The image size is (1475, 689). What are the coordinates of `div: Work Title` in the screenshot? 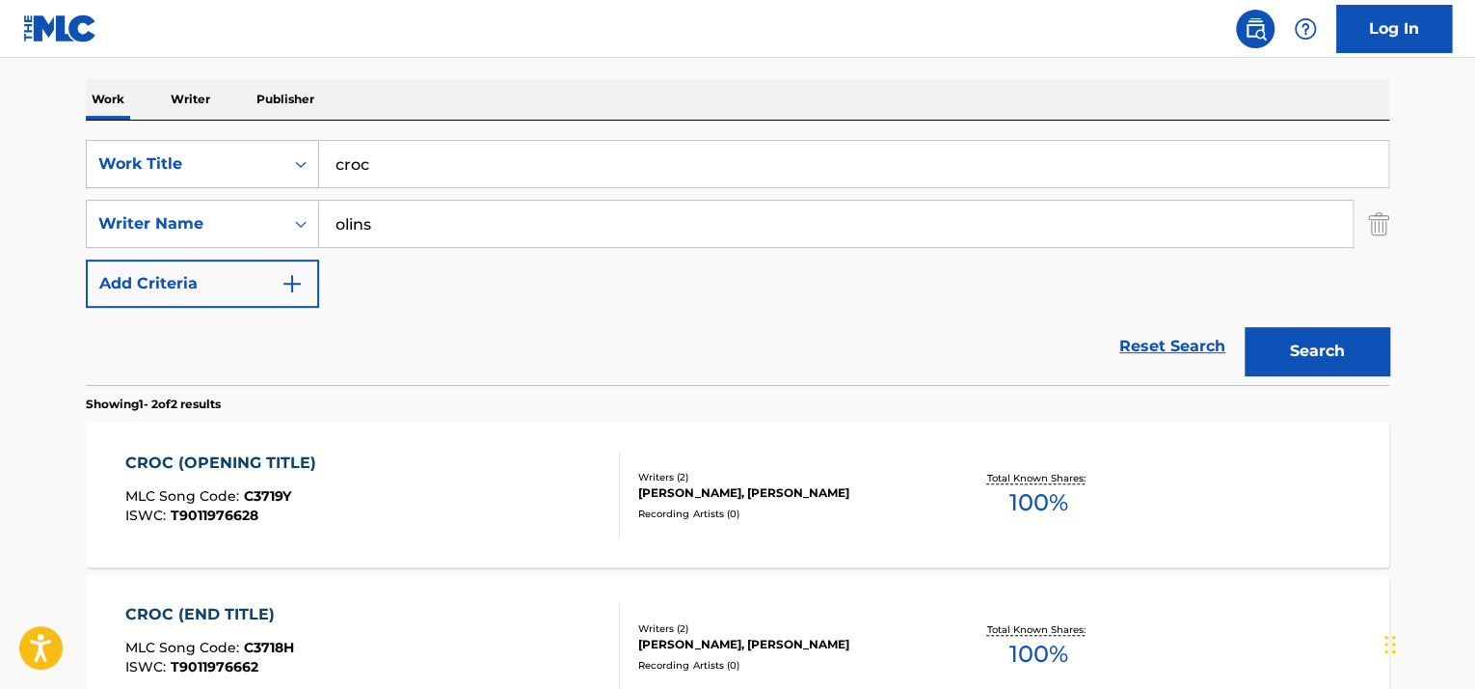 It's located at (185, 164).